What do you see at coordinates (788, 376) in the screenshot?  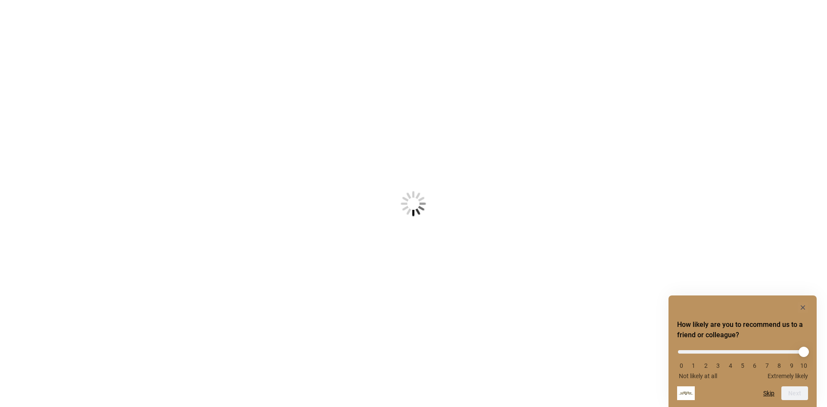 I see `span: Extremely likely` at bounding box center [788, 376].